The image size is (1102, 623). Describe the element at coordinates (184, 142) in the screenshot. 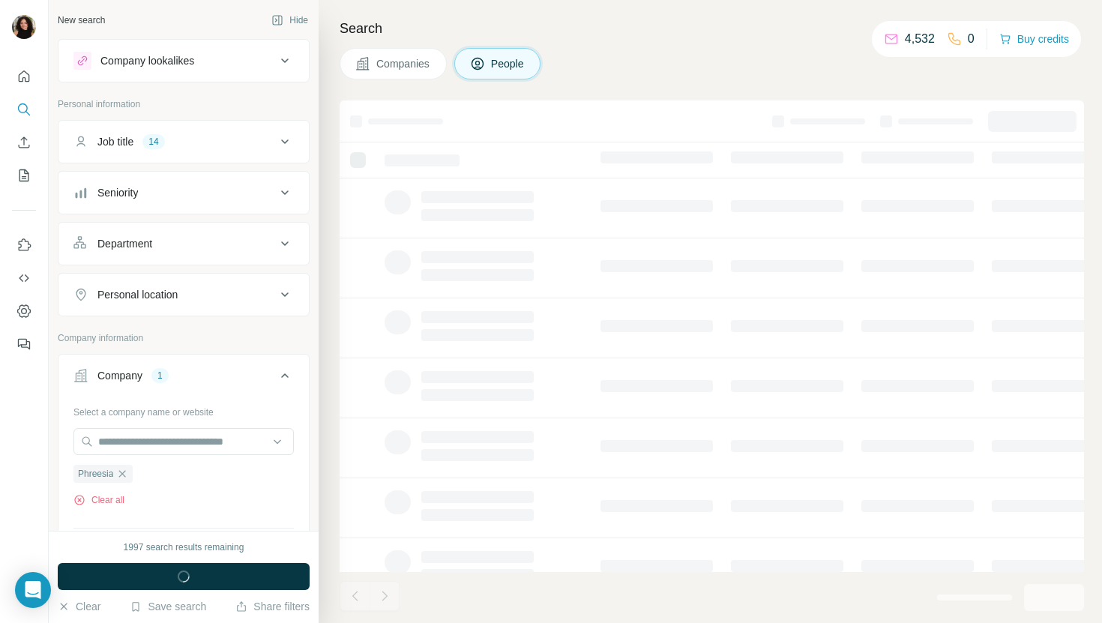

I see `button: Job title14` at that location.